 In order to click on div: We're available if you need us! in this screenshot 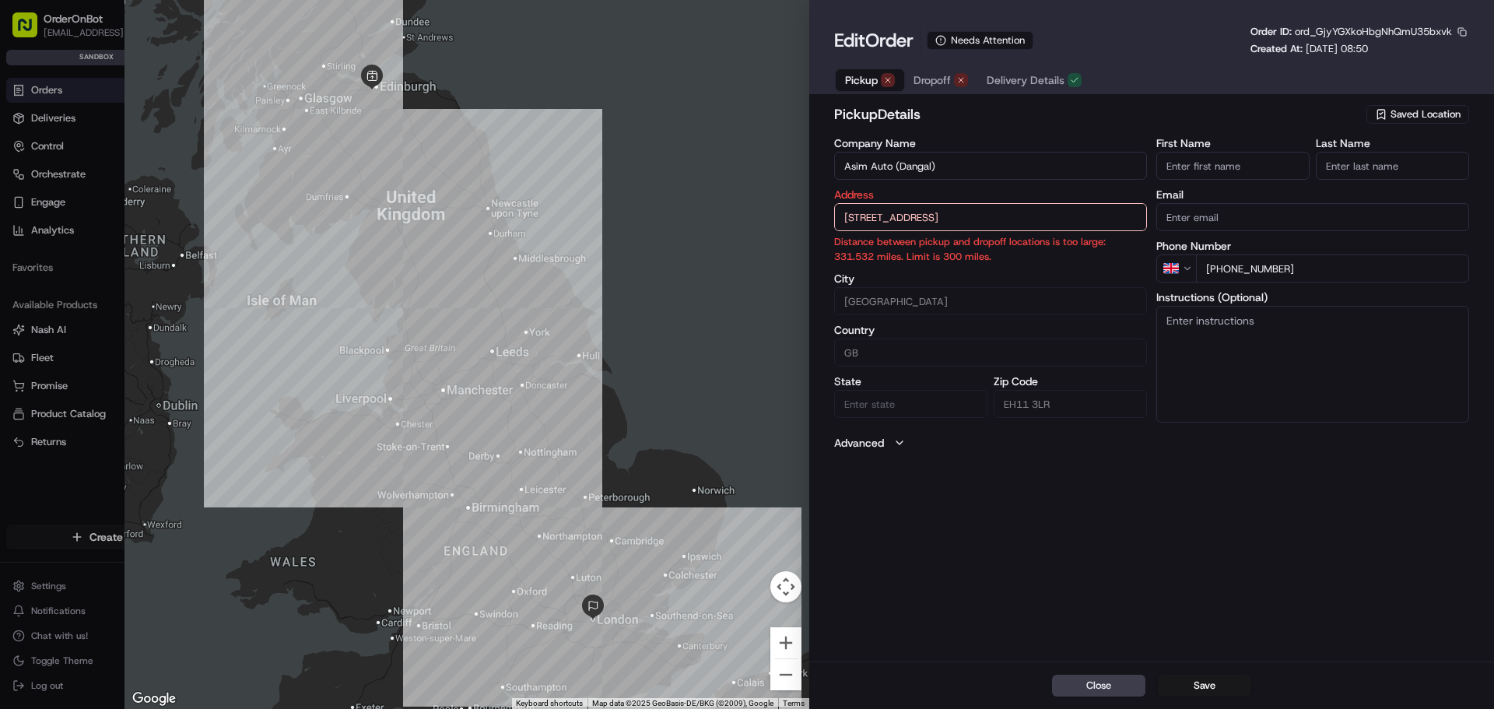, I will do `click(125, 170)`.